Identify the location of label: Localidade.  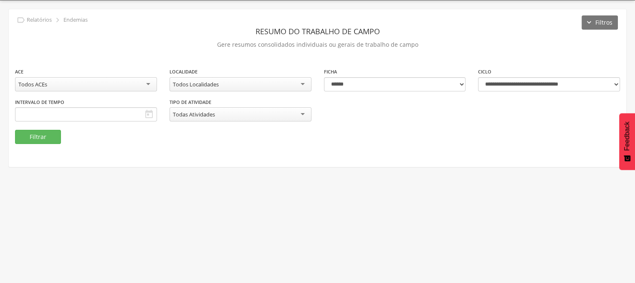
(183, 72).